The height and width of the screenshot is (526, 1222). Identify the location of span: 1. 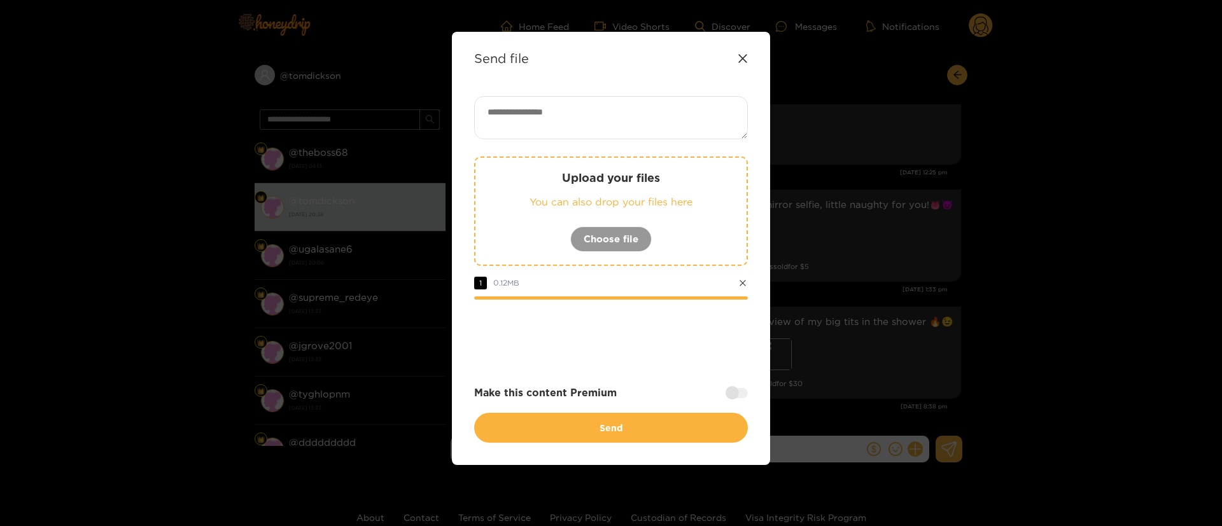
(480, 283).